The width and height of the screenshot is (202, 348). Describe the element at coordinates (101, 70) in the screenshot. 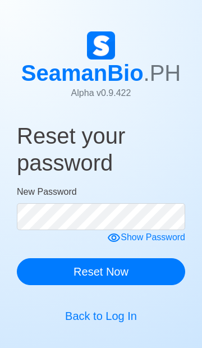

I see `a: SeamanBio.PHAlpha v0.9.422` at that location.